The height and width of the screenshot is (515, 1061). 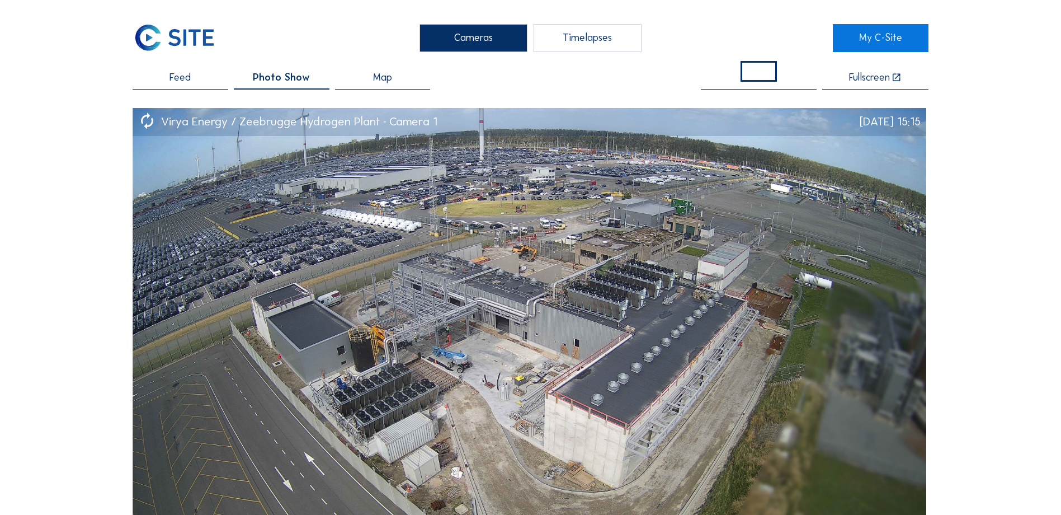 I want to click on div: Timelapses, so click(x=587, y=38).